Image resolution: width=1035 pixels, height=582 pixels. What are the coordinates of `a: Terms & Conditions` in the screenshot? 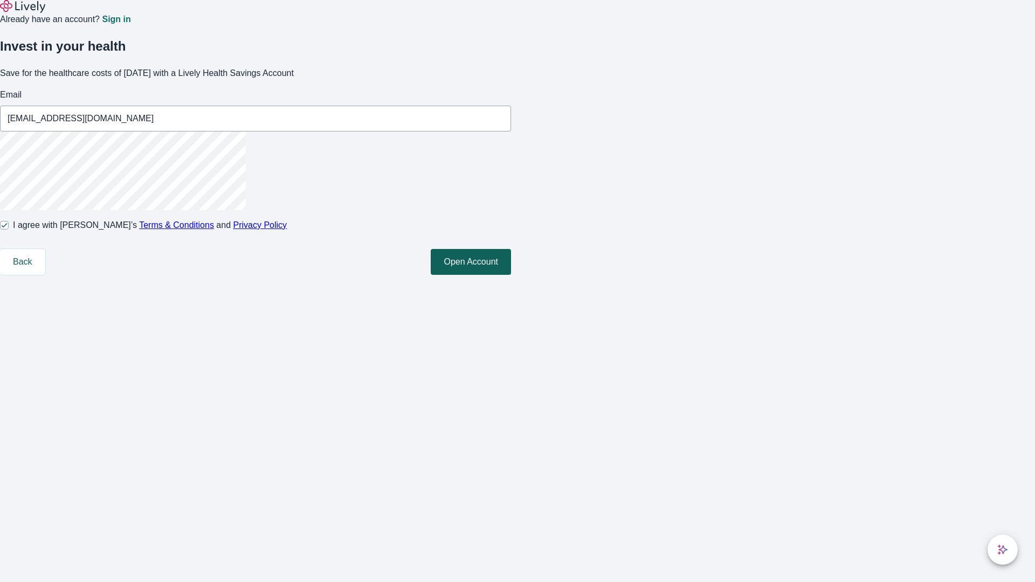 It's located at (176, 225).